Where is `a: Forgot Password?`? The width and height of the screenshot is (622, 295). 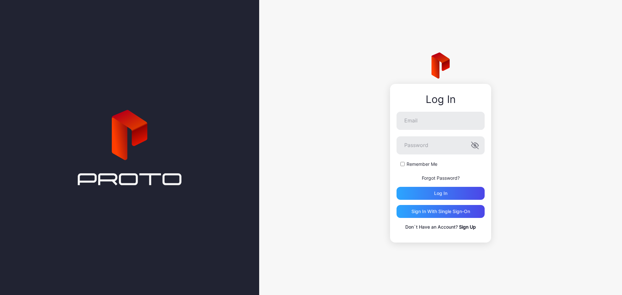 a: Forgot Password? is located at coordinates (441, 178).